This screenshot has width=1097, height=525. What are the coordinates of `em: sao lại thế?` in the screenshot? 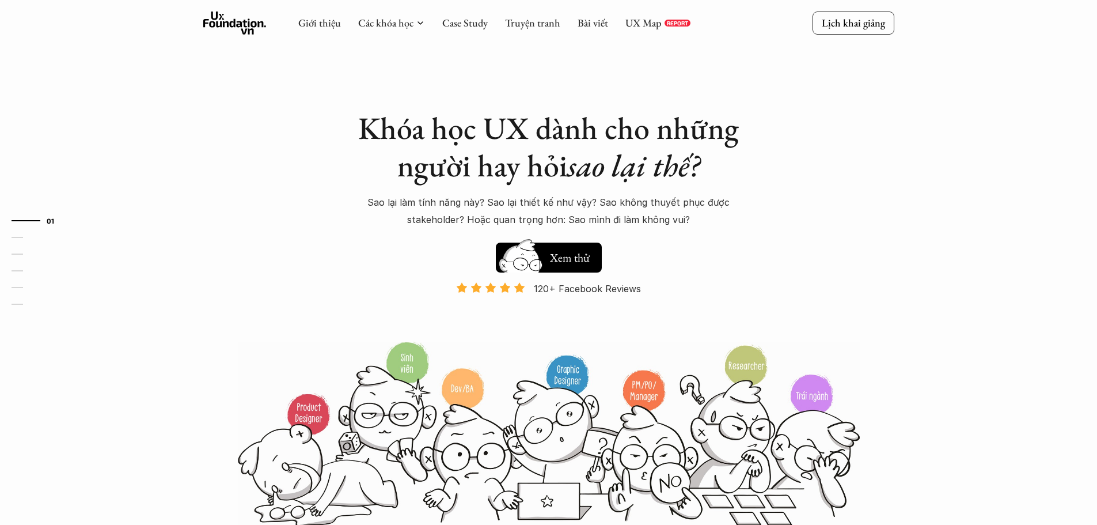 It's located at (633, 165).